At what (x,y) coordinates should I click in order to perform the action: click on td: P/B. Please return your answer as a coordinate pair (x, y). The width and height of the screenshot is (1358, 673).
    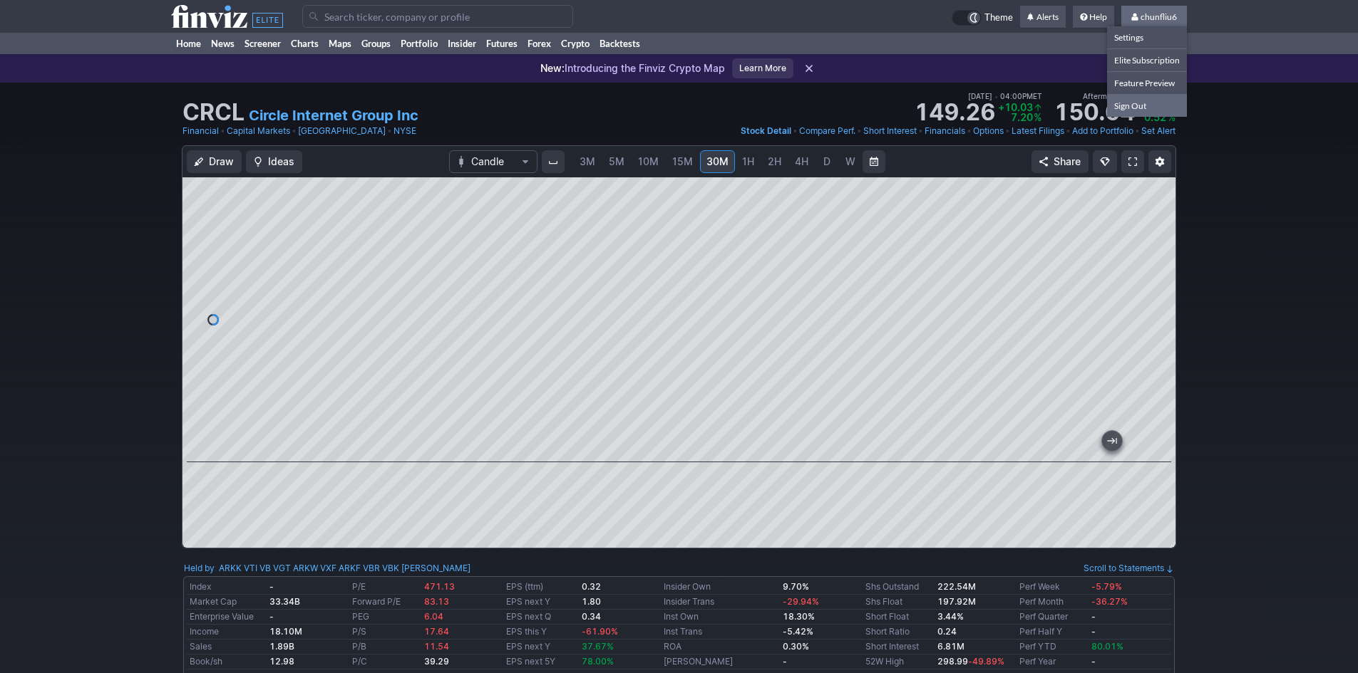
    Looking at the image, I should click on (385, 647).